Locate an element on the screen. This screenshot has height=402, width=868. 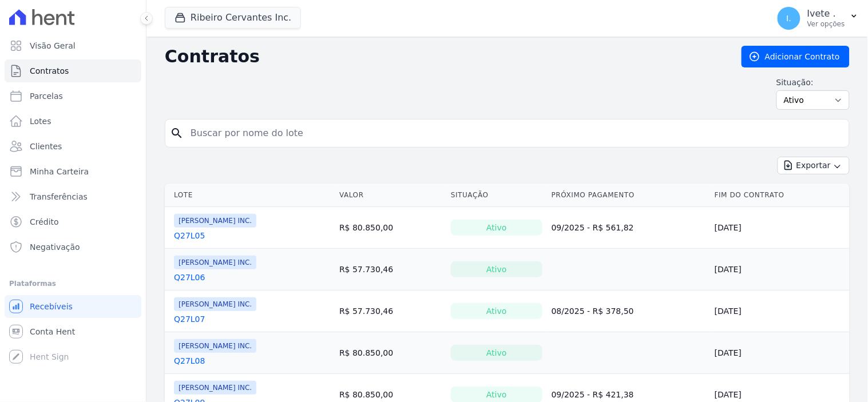
a: Negativação is located at coordinates (73, 247).